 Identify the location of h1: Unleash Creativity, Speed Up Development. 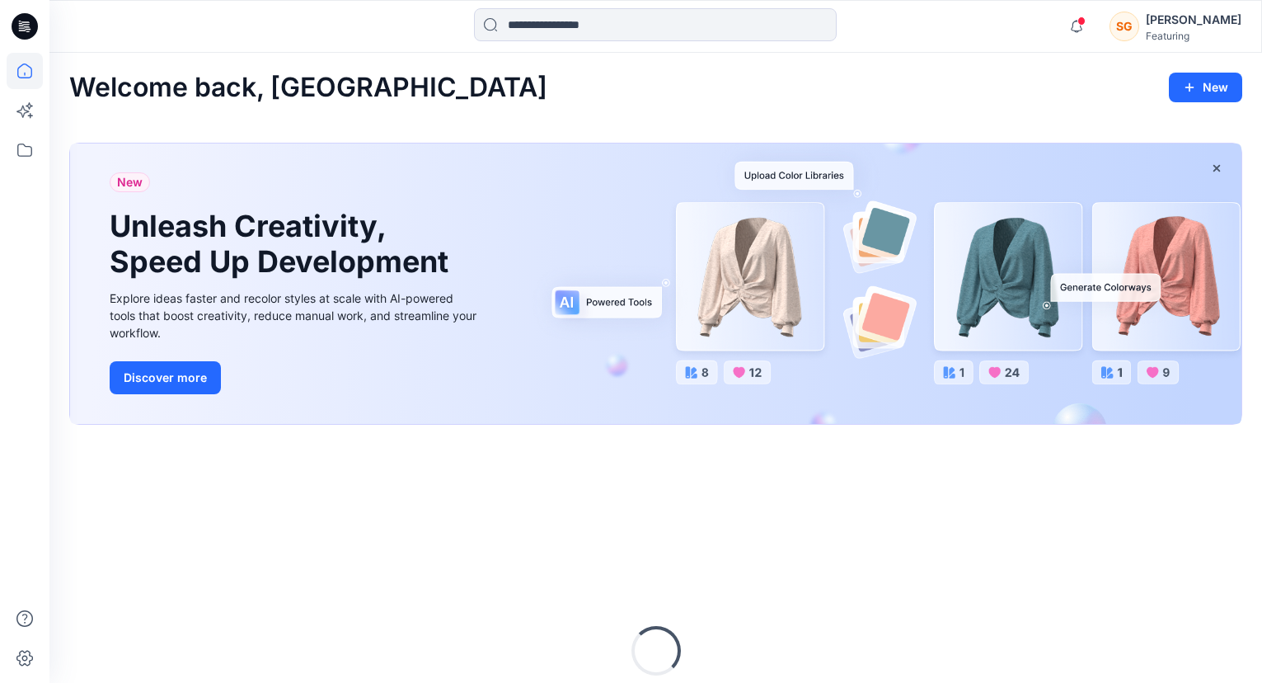
(283, 244).